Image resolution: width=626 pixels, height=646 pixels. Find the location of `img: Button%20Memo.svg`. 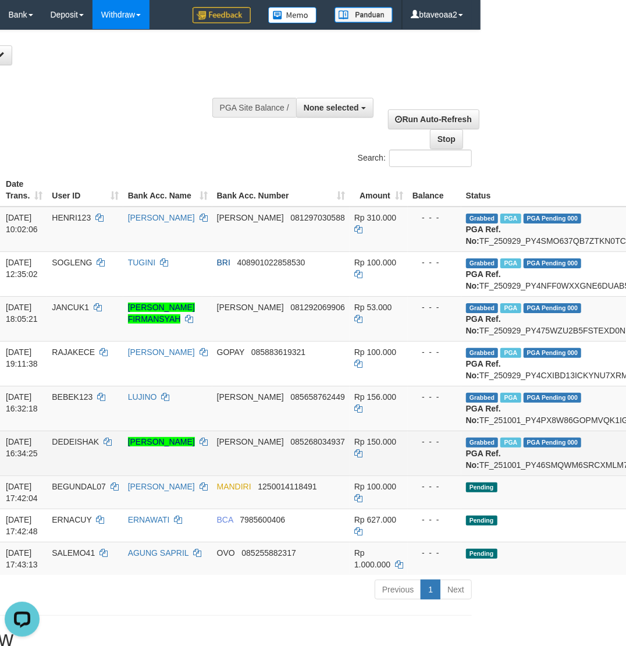

img: Button%20Memo.svg is located at coordinates (293, 15).